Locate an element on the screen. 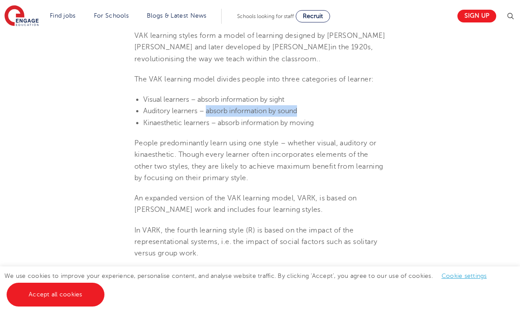  span: Recruit is located at coordinates (313, 16).